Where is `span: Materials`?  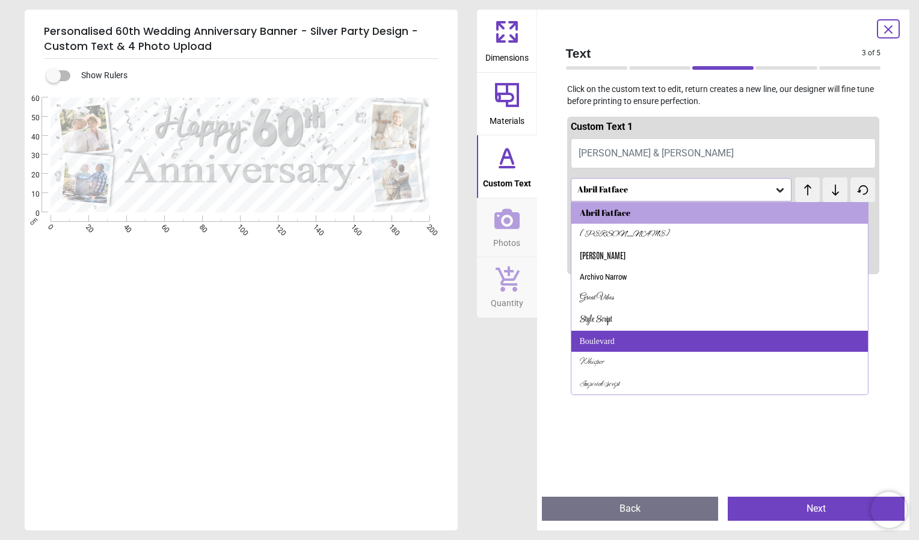 span: Materials is located at coordinates (507, 119).